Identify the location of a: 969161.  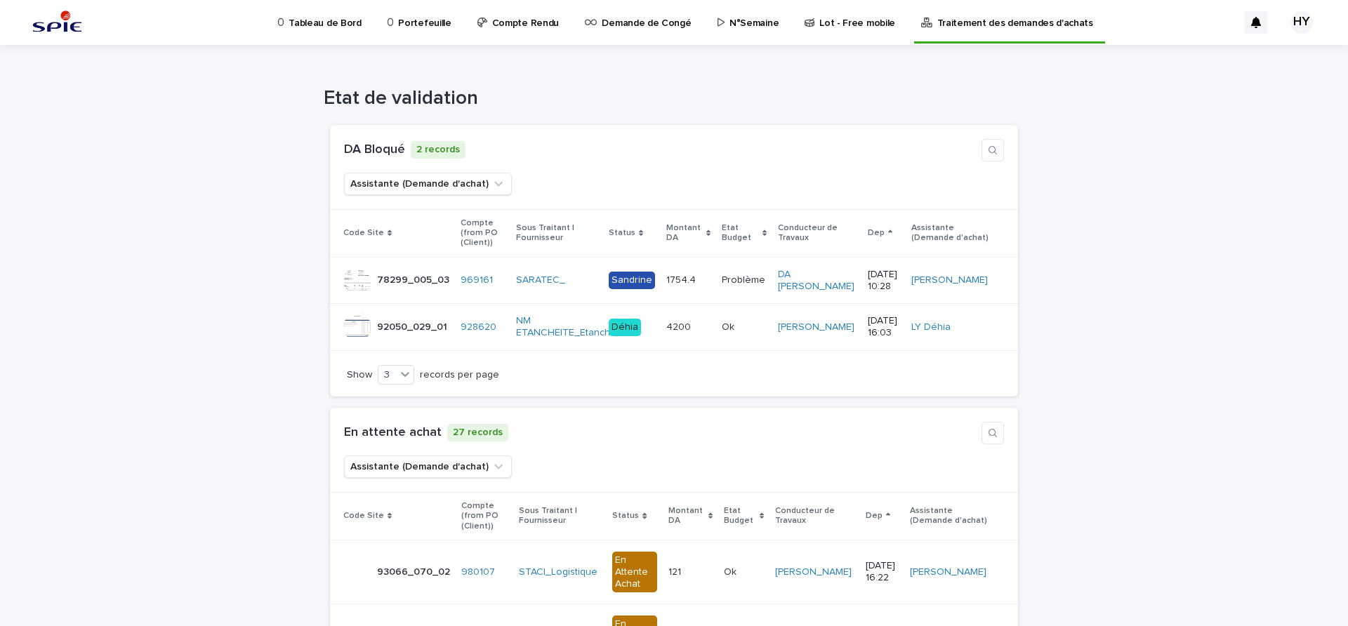
(477, 280).